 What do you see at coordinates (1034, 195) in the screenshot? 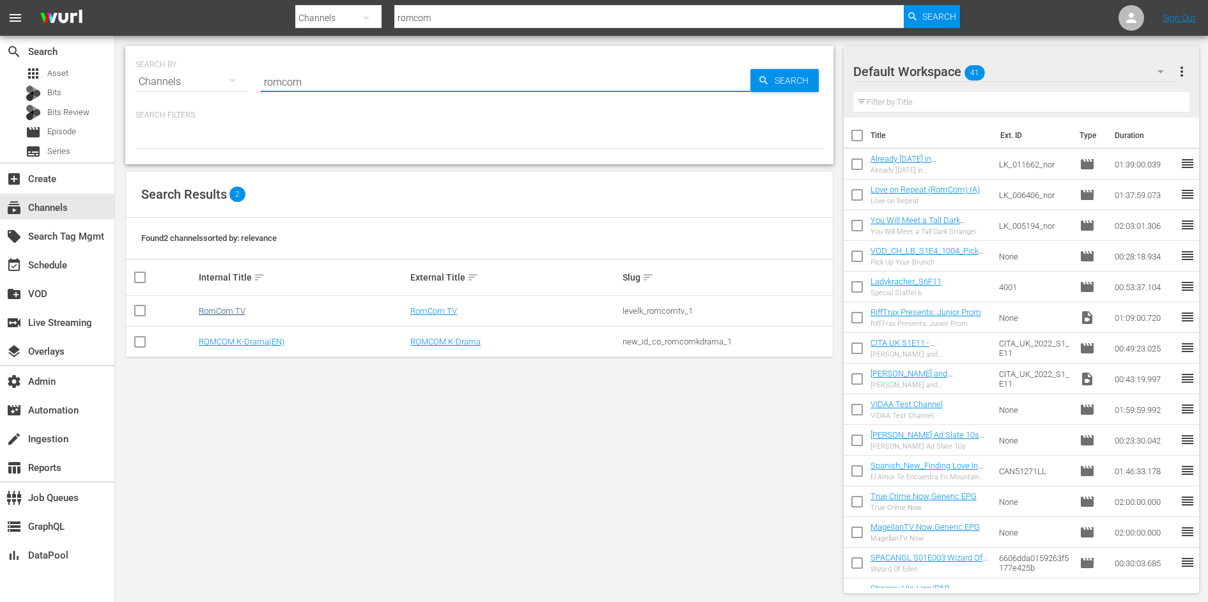
I see `td: LK_006406_nor` at bounding box center [1034, 195].